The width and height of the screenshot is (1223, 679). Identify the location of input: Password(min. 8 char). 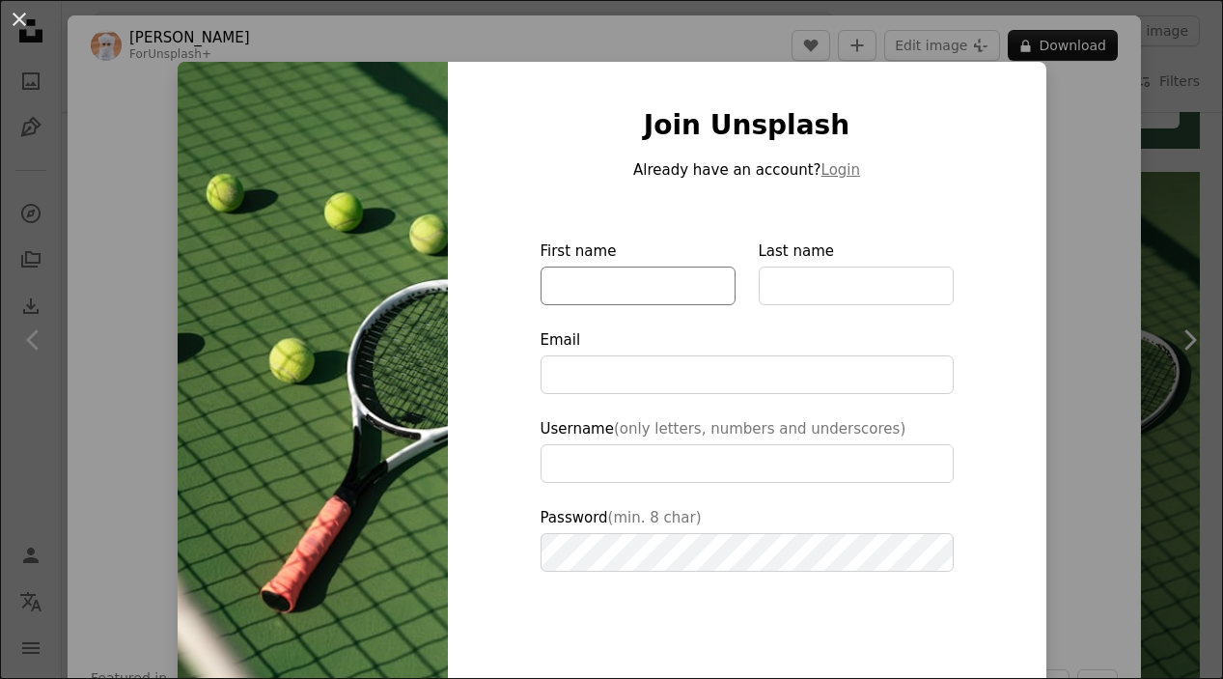
(747, 552).